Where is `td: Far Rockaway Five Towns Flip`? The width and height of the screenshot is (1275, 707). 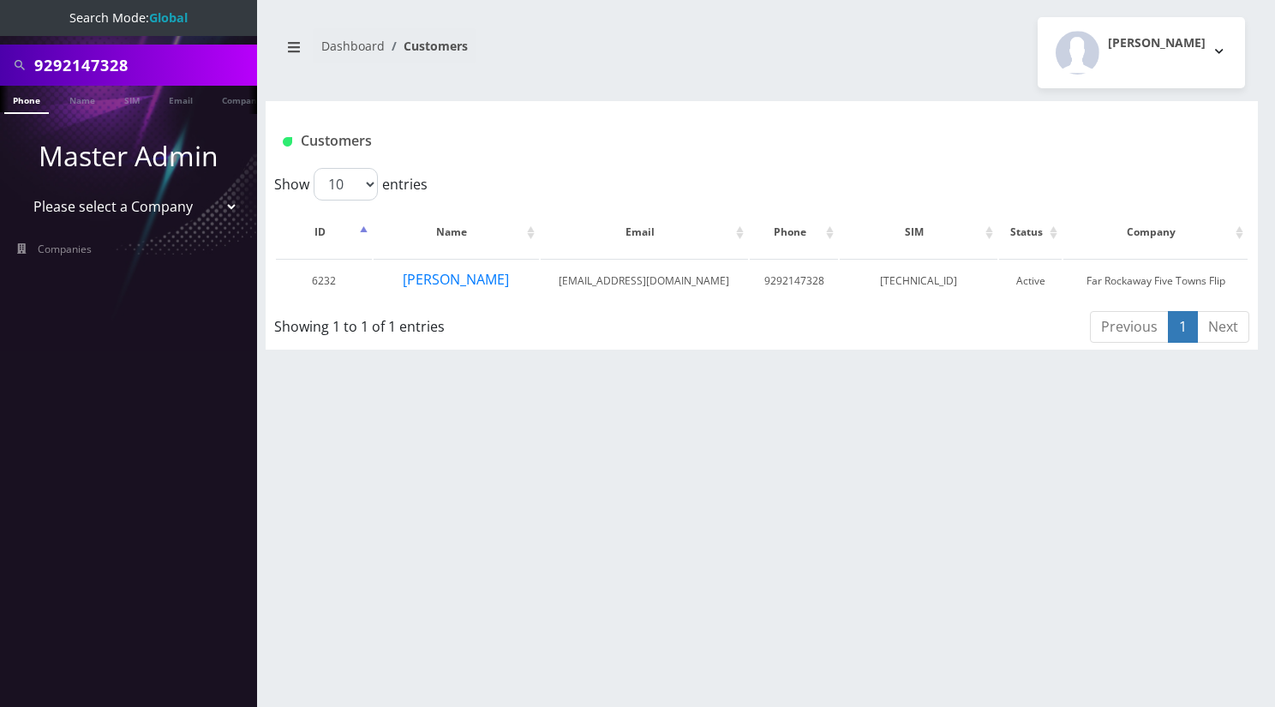
td: Far Rockaway Five Towns Flip is located at coordinates (1155, 280).